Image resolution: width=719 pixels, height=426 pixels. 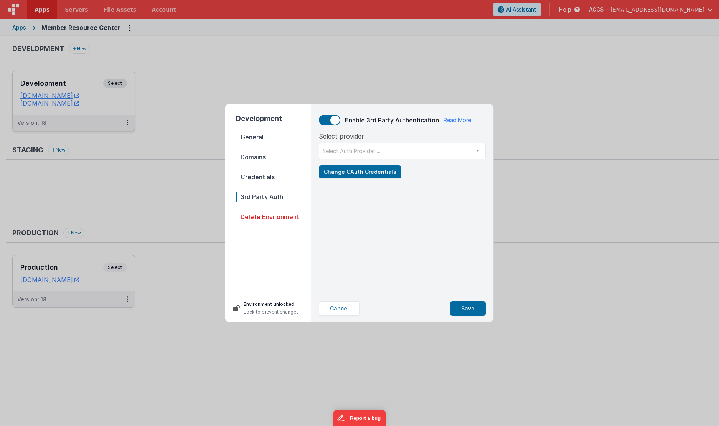 What do you see at coordinates (273, 137) in the screenshot?
I see `span: General` at bounding box center [273, 137].